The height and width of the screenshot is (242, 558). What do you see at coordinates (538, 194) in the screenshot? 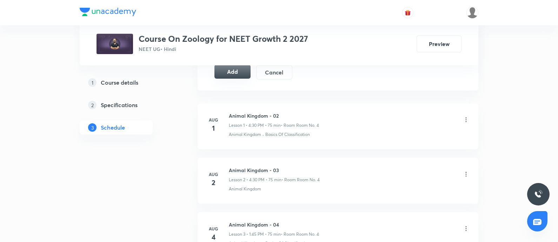
I see `img: ttu` at bounding box center [538, 194].